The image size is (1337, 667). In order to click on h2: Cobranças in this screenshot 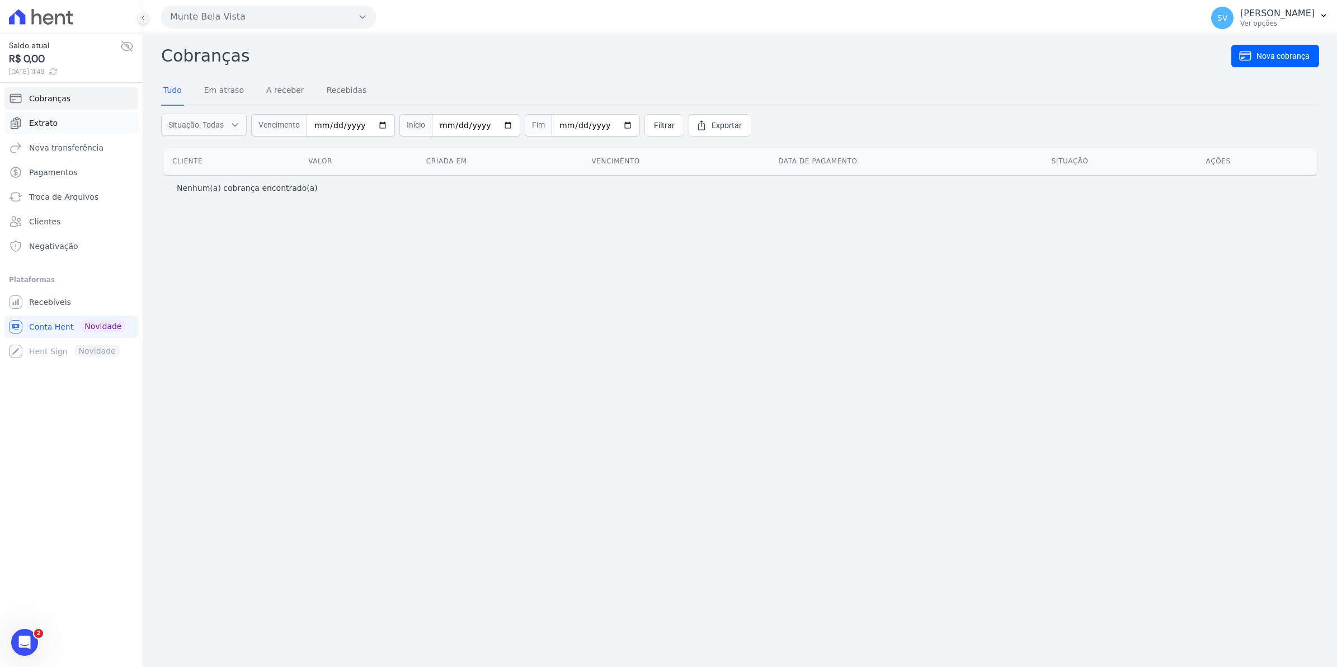, I will do `click(696, 55)`.